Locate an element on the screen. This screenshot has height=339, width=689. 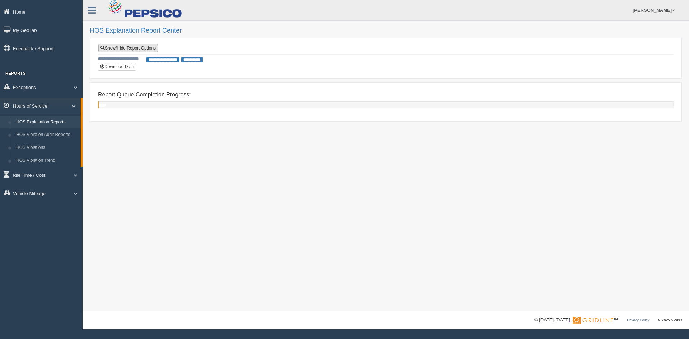
a: HOS Violation Trend is located at coordinates (47, 161).